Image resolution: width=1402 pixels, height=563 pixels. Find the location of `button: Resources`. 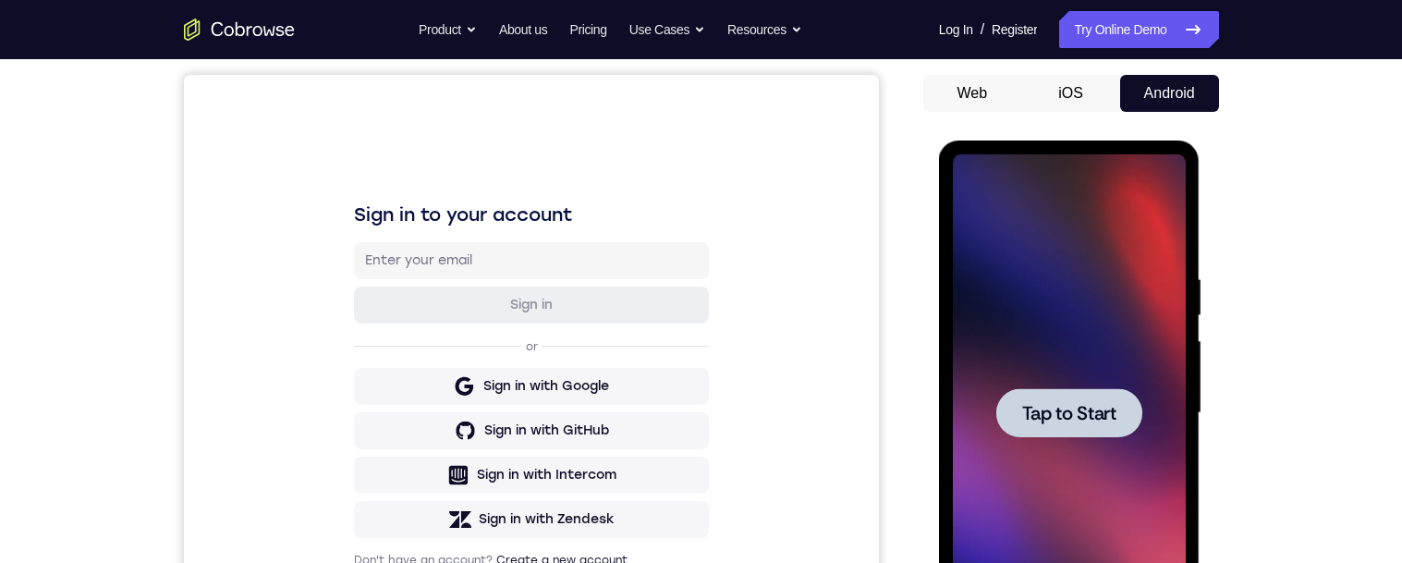

button: Resources is located at coordinates (764, 30).